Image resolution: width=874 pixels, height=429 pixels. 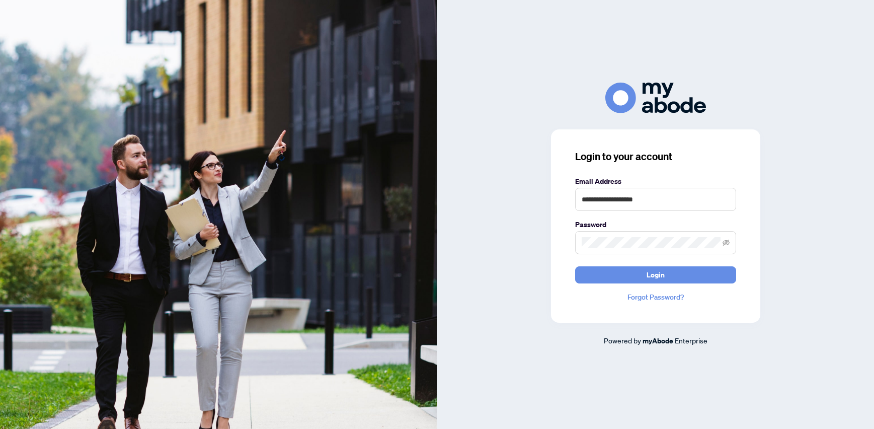 What do you see at coordinates (655, 275) in the screenshot?
I see `span: Login` at bounding box center [655, 275].